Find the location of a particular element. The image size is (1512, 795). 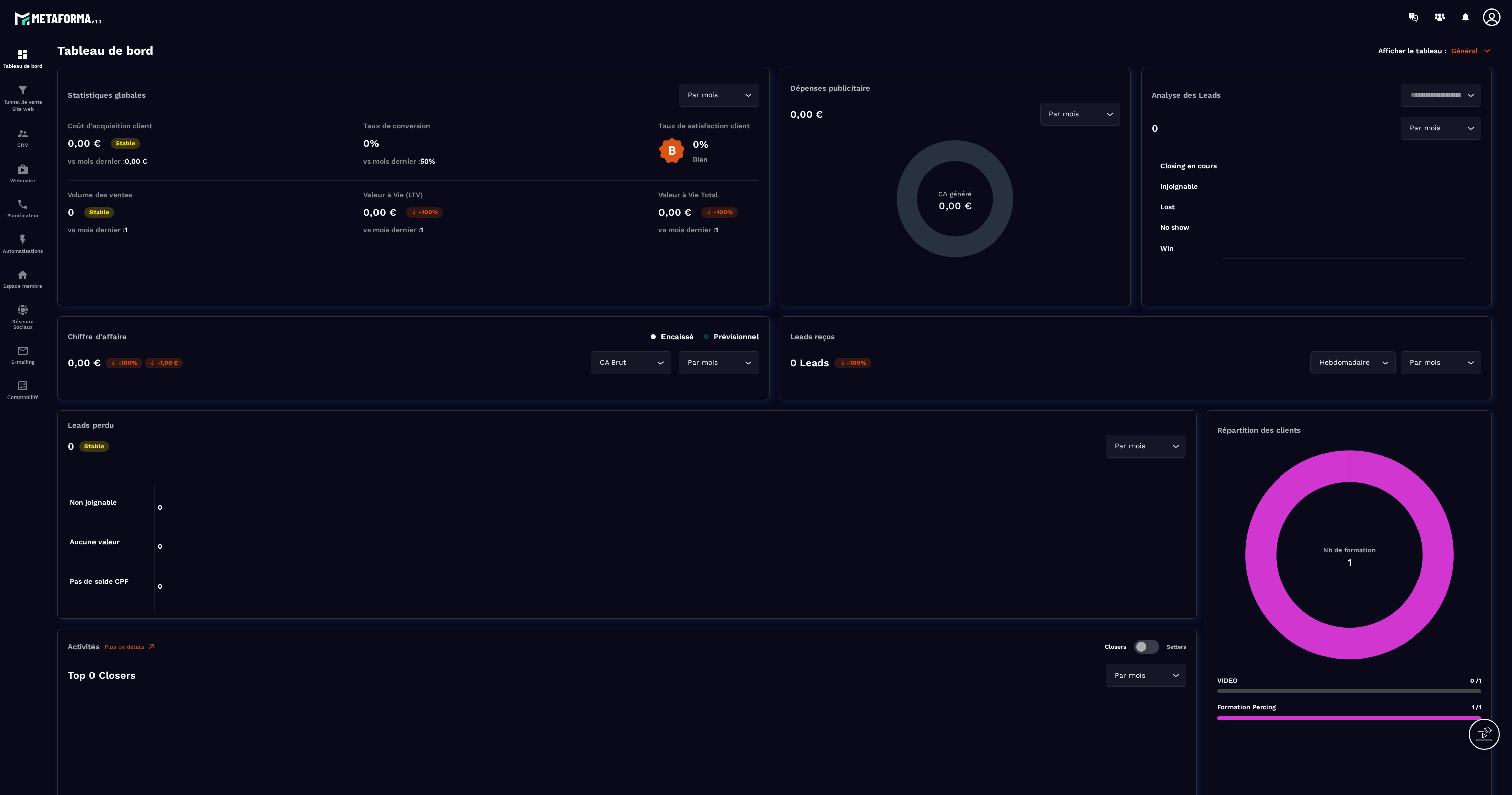

a: formationformationTunnel de vente Site web is located at coordinates (23, 99).